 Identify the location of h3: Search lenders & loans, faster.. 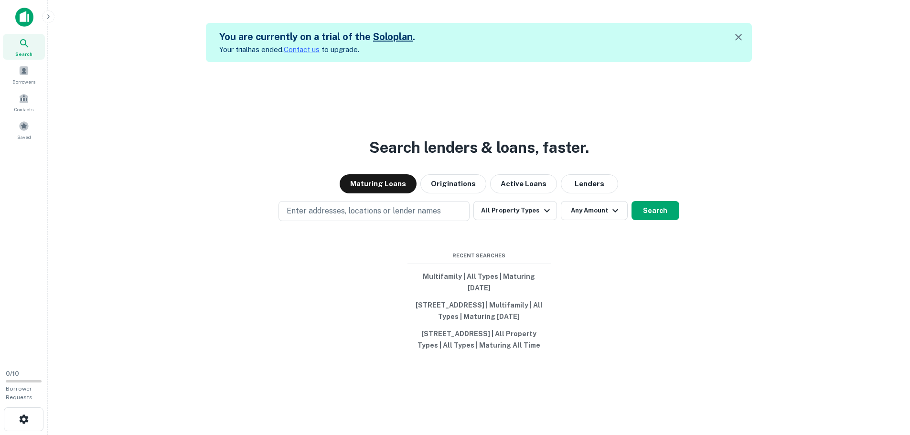
(479, 148).